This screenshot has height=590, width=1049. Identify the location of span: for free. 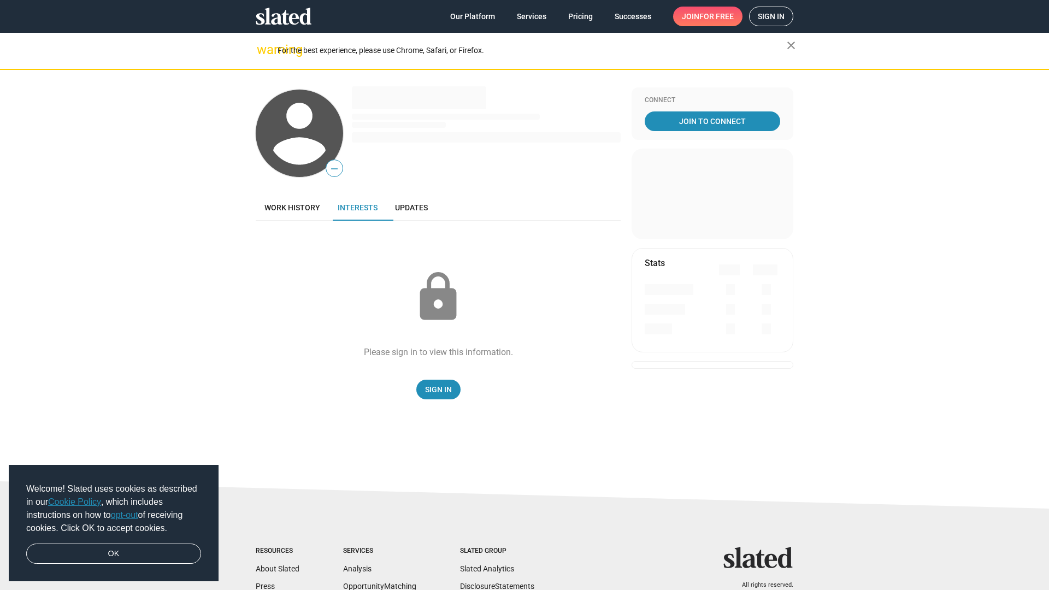
(716, 16).